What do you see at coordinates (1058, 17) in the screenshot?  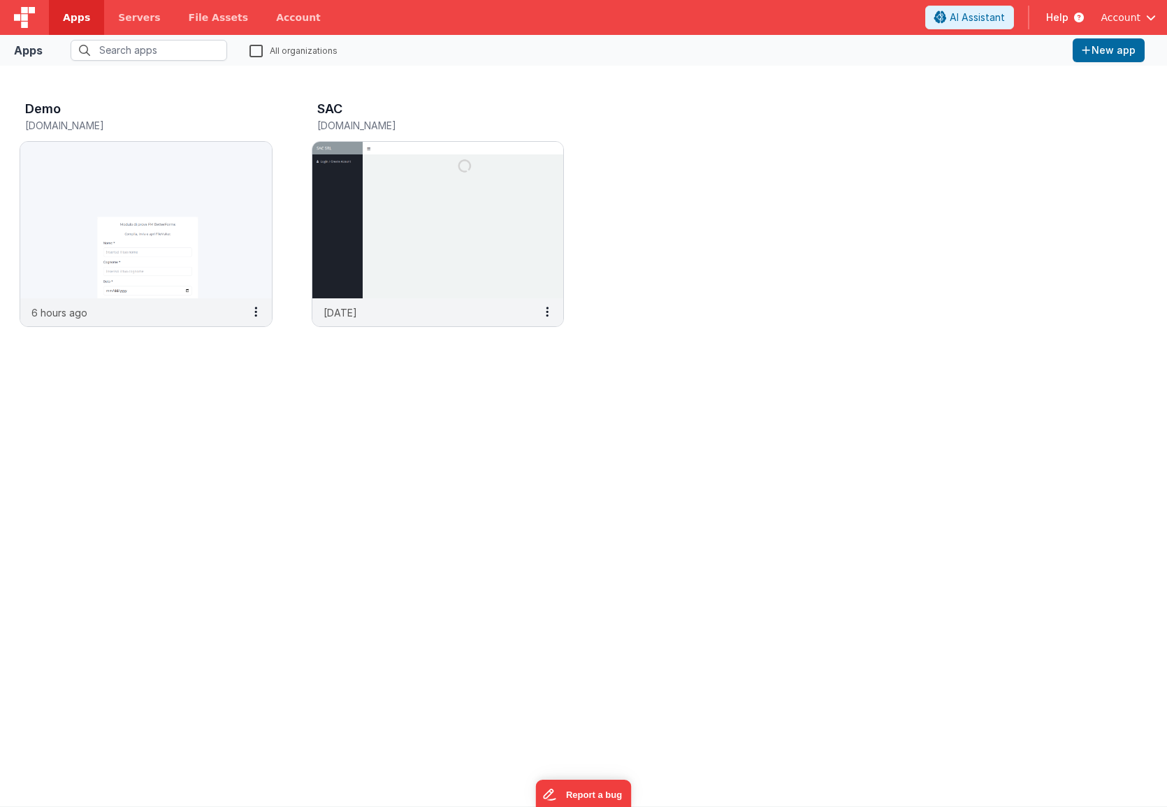 I see `span: Help` at bounding box center [1058, 17].